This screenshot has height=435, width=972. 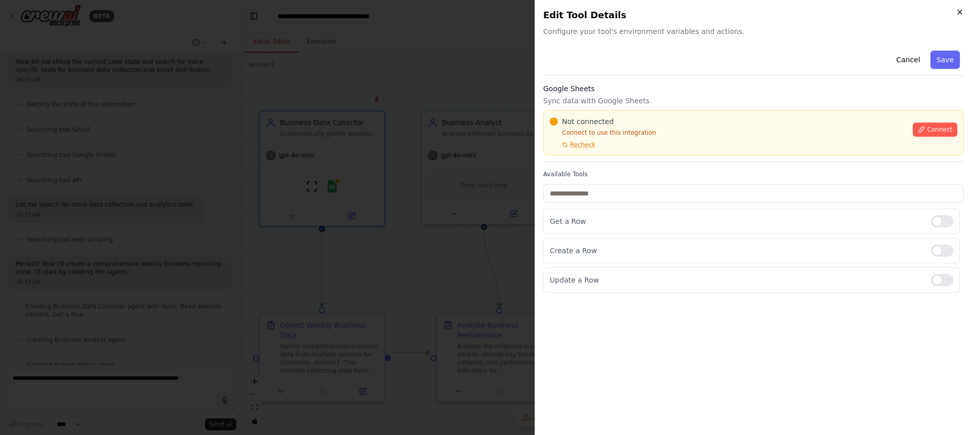 What do you see at coordinates (935, 130) in the screenshot?
I see `button: Connect` at bounding box center [935, 130].